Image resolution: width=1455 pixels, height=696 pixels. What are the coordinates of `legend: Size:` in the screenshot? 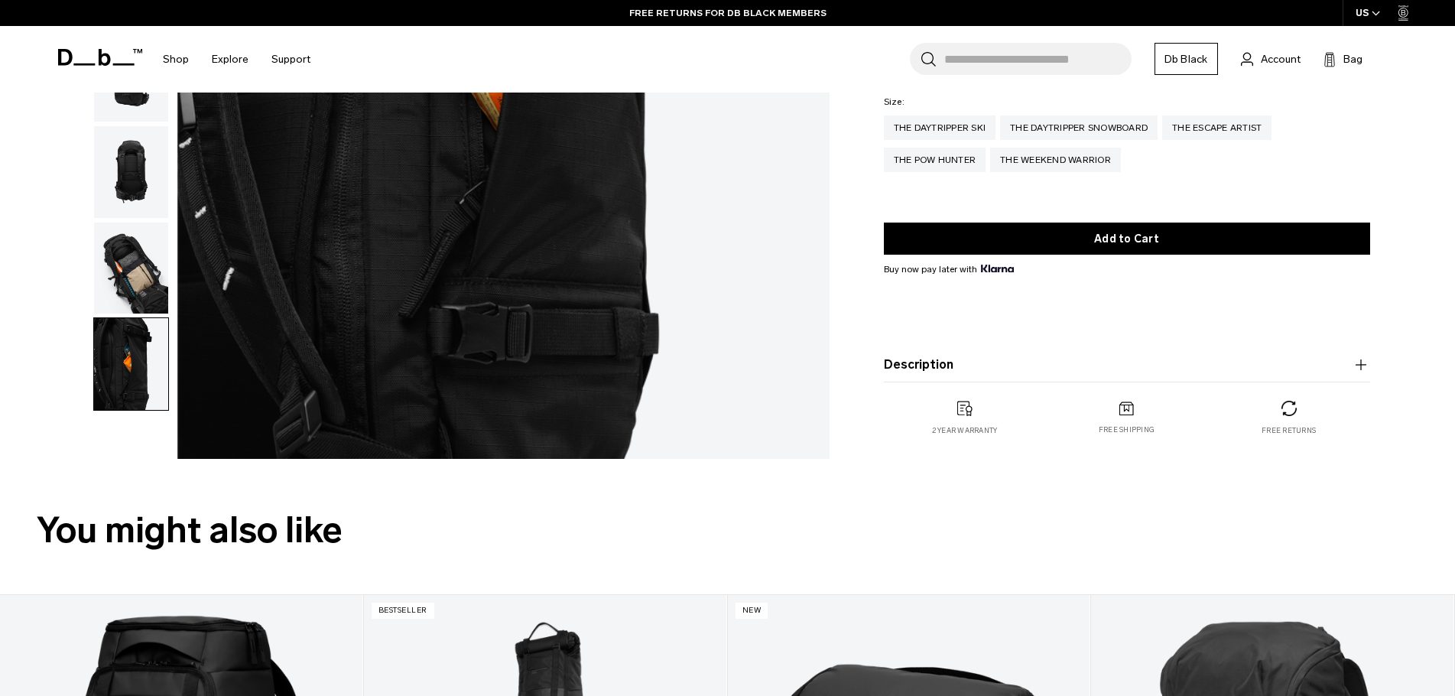 It's located at (894, 102).